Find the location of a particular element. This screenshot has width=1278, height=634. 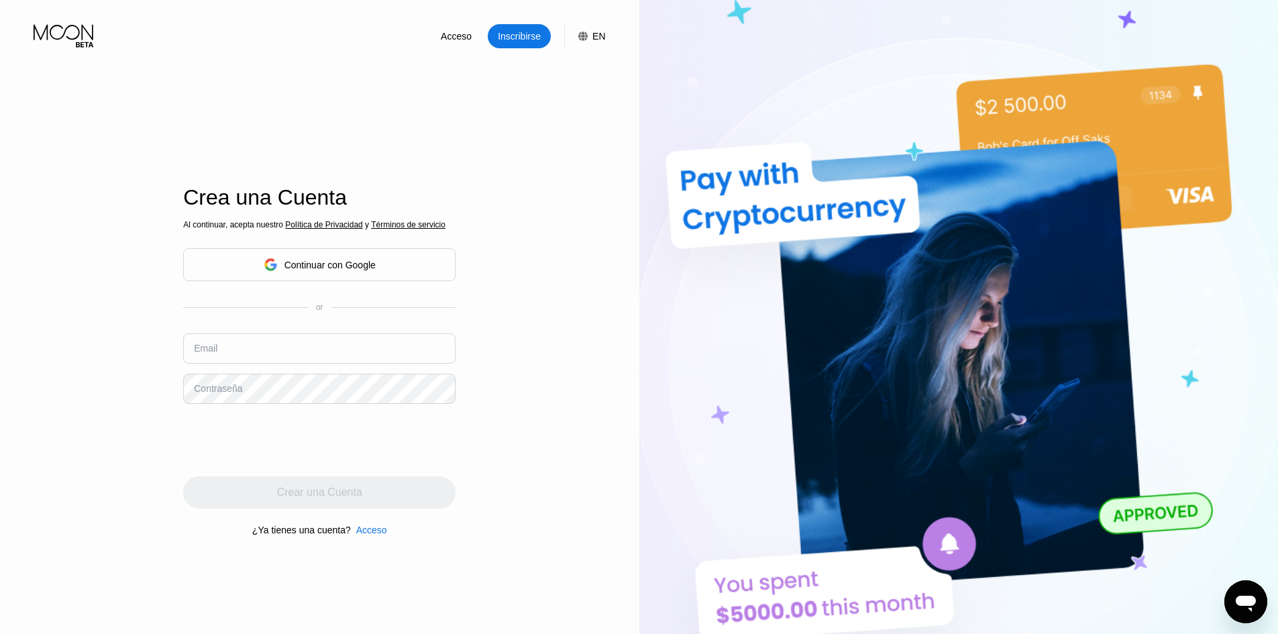

div: ¿Ya tienes una cuenta? is located at coordinates (301, 530).